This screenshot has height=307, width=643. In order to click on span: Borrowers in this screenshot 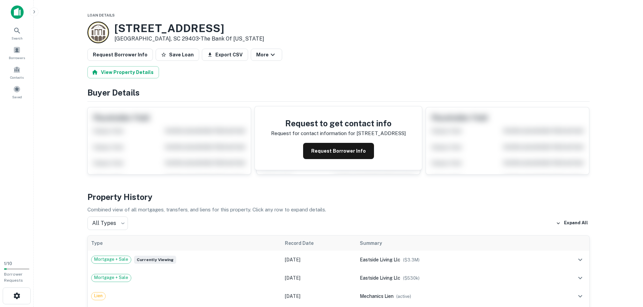, I will do `click(17, 58)`.